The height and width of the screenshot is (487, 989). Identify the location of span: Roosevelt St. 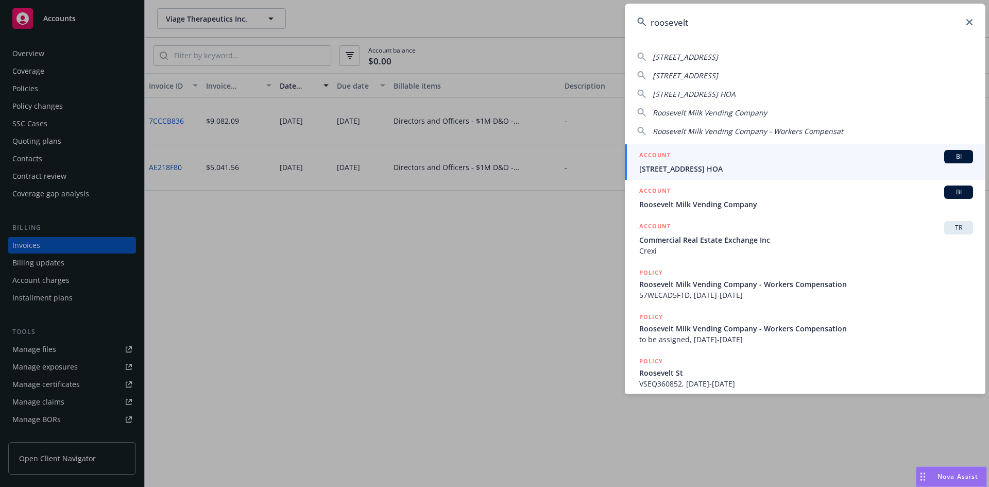
(806, 372).